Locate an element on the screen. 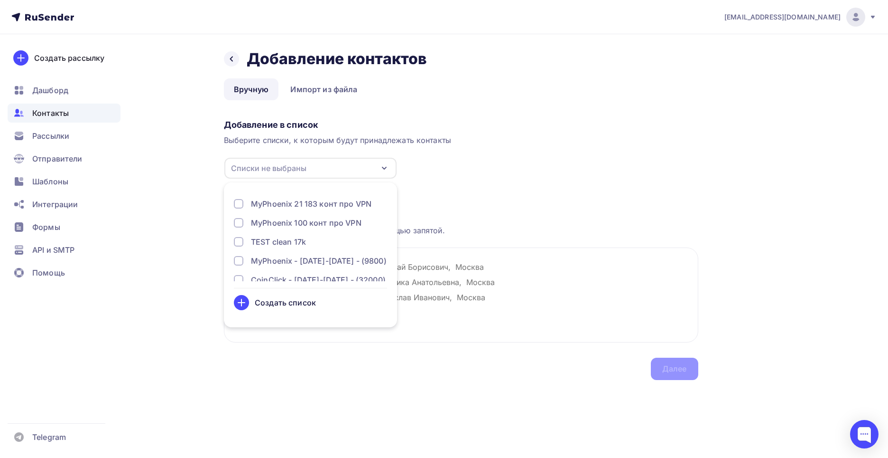 The width and height of the screenshot is (888, 458). ul: Списки не выбраны is located at coordinates (310, 254).